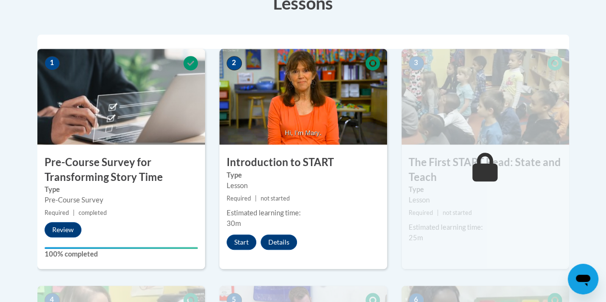  Describe the element at coordinates (279, 243) in the screenshot. I see `button: Details` at that location.